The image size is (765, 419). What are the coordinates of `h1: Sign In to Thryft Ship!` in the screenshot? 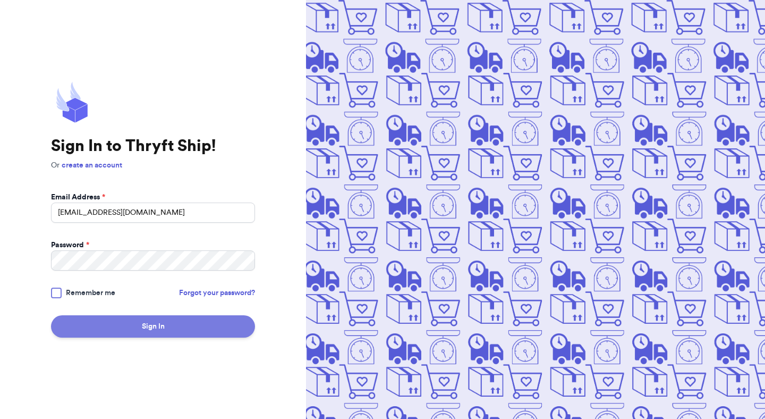 It's located at (153, 146).